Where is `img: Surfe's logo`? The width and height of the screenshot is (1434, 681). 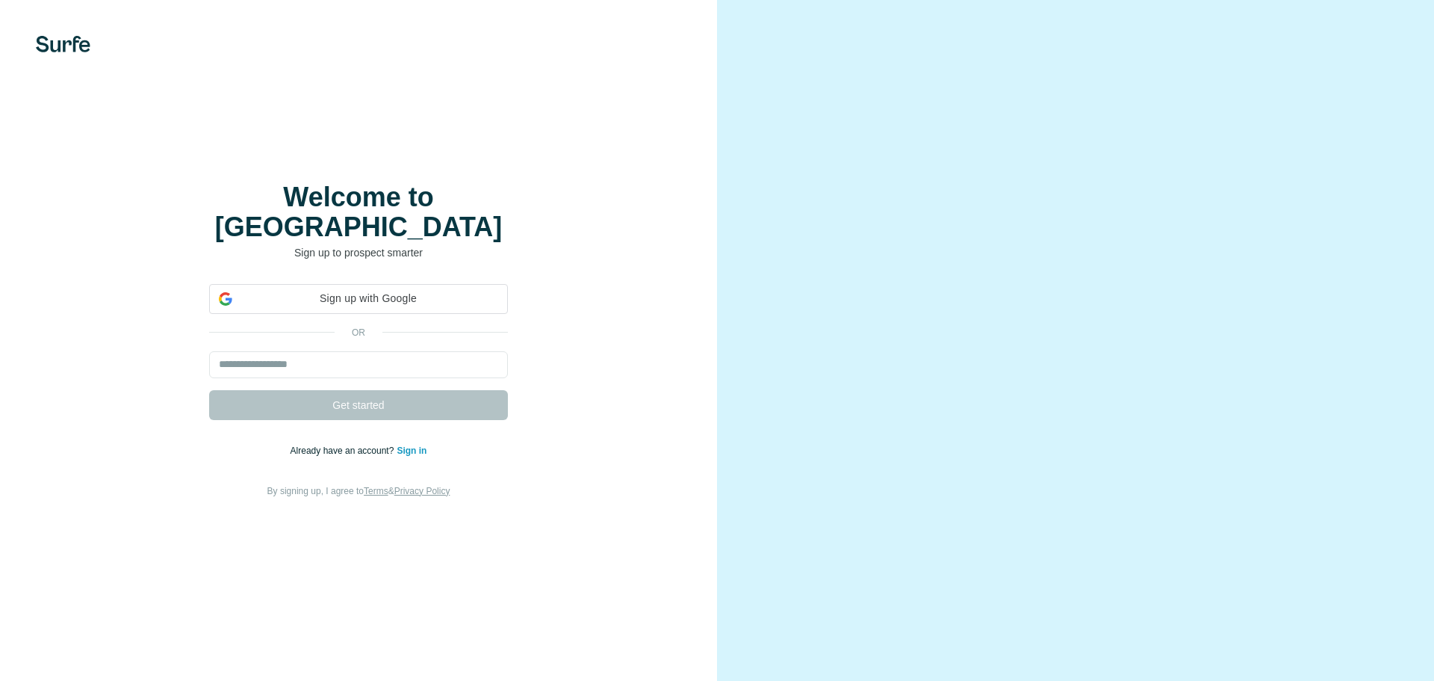
img: Surfe's logo is located at coordinates (63, 44).